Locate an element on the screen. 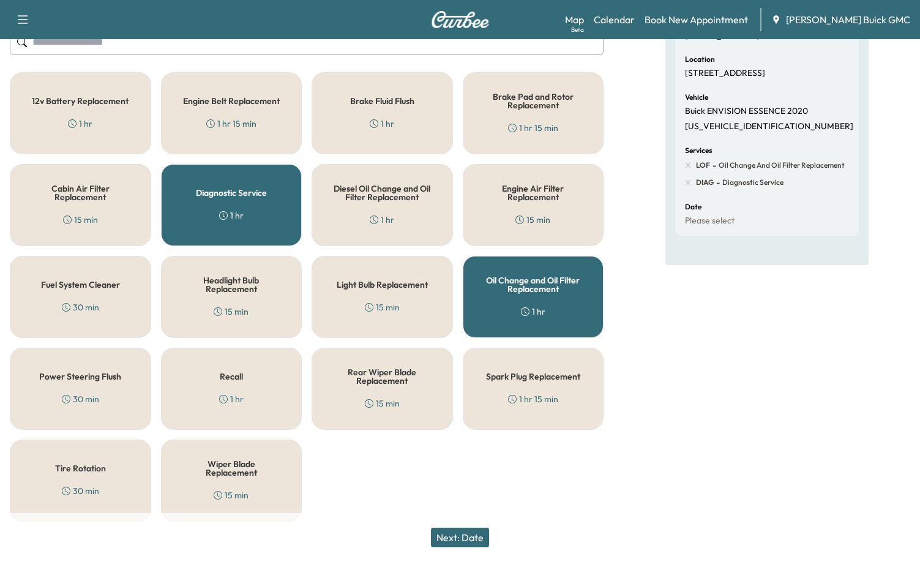  h5: Diagnostic Service is located at coordinates (231, 193).